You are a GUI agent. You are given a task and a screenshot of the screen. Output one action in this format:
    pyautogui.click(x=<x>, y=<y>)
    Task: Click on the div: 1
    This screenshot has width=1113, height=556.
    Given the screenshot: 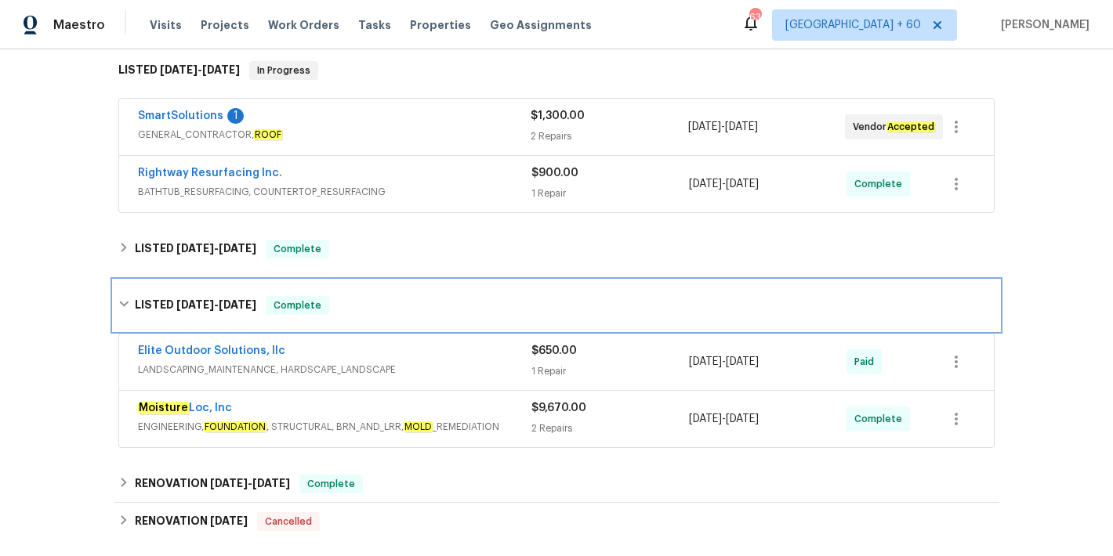 What is the action you would take?
    pyautogui.click(x=235, y=116)
    